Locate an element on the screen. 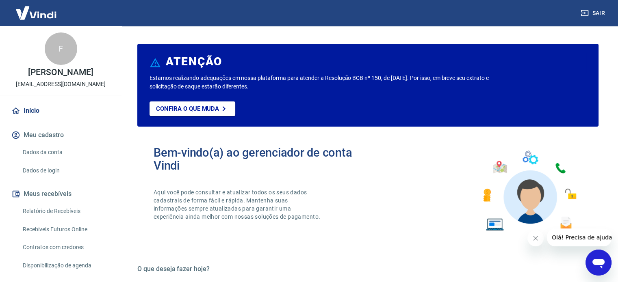 Image resolution: width=618 pixels, height=282 pixels. a: Recebíveis Futuros Online is located at coordinates (65, 229).